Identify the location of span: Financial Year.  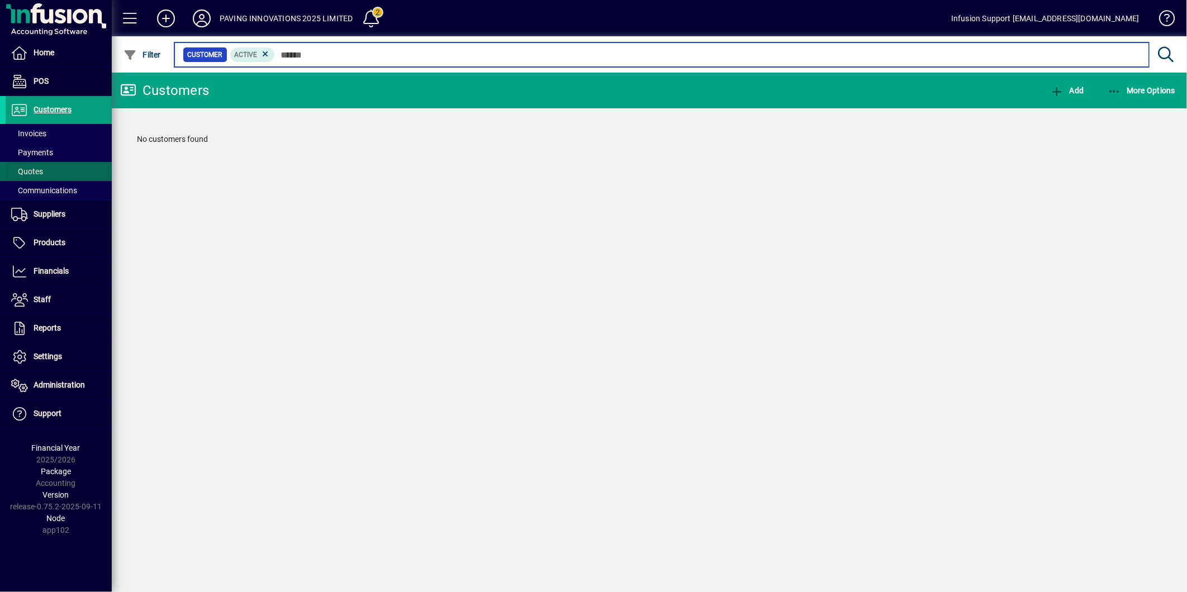
(56, 448).